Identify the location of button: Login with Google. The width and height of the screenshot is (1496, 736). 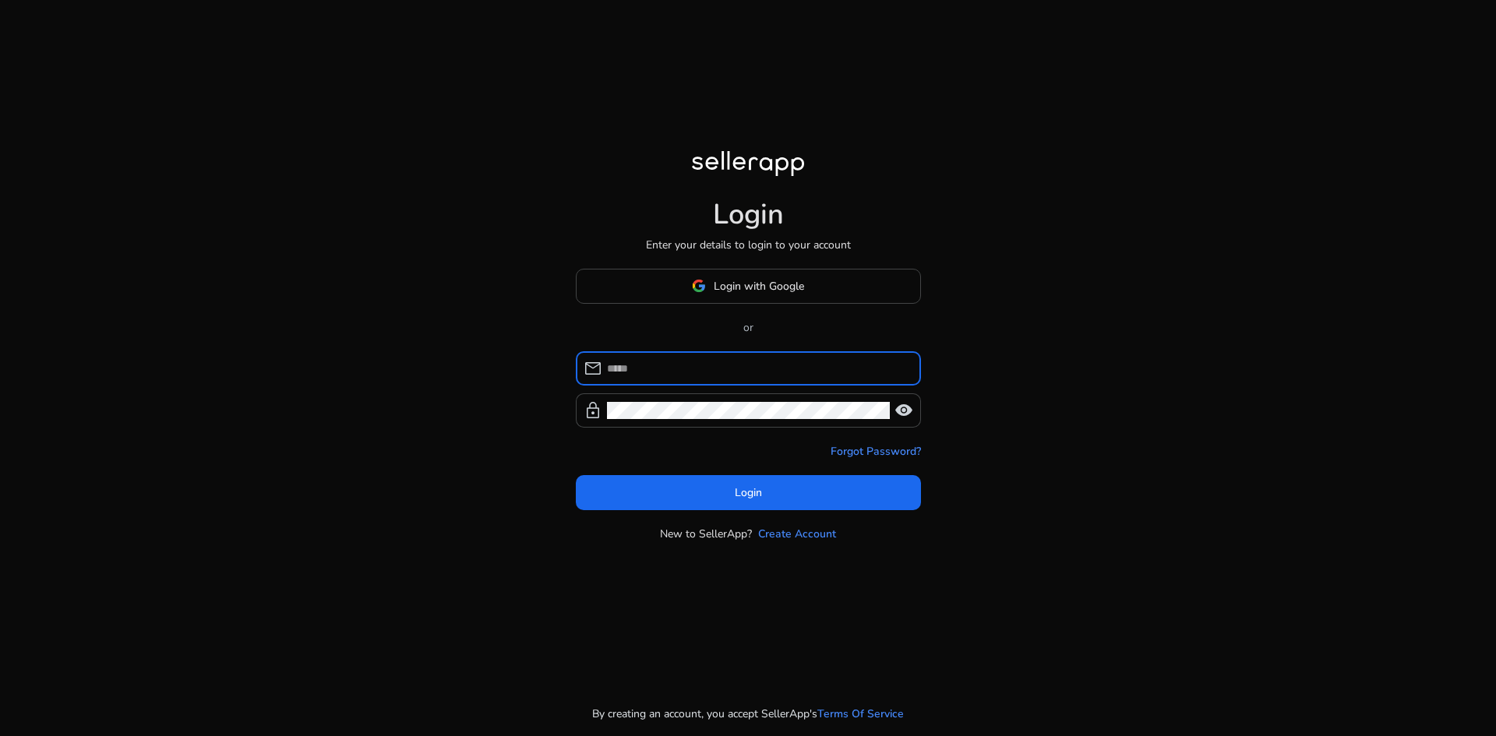
(748, 286).